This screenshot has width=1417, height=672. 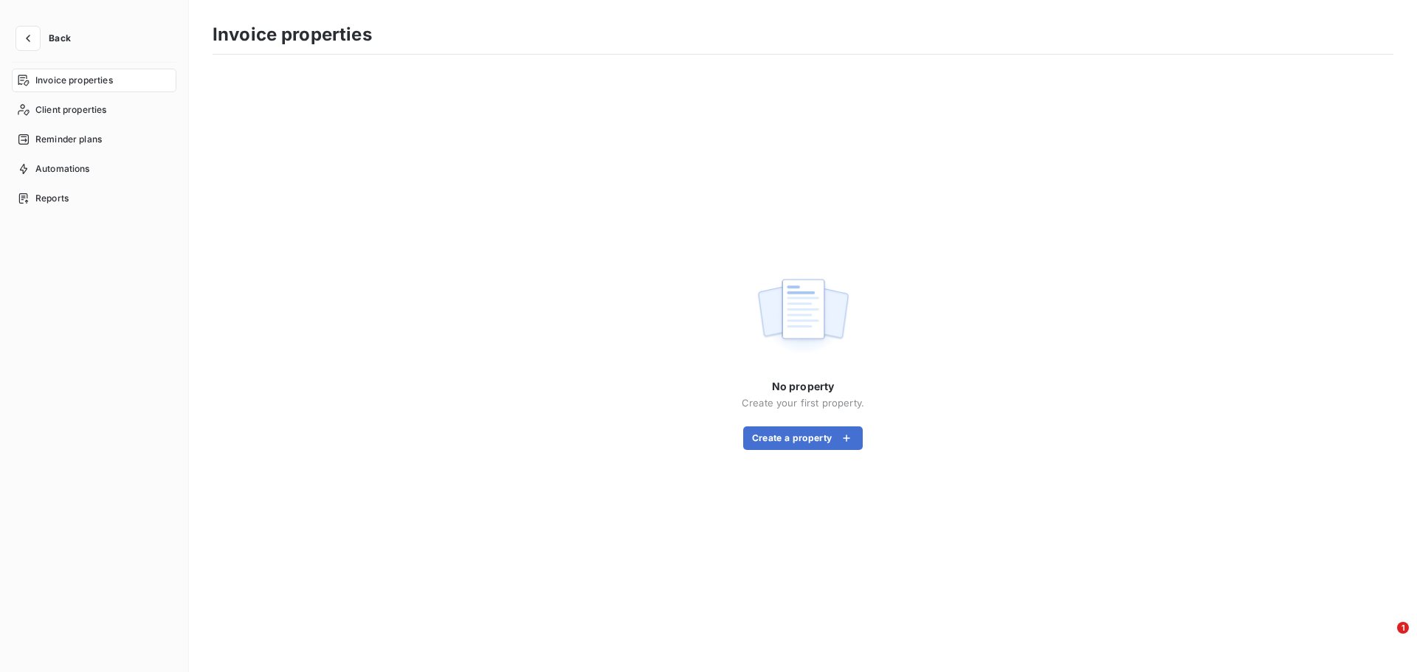 I want to click on a: Invoice properties, so click(x=94, y=80).